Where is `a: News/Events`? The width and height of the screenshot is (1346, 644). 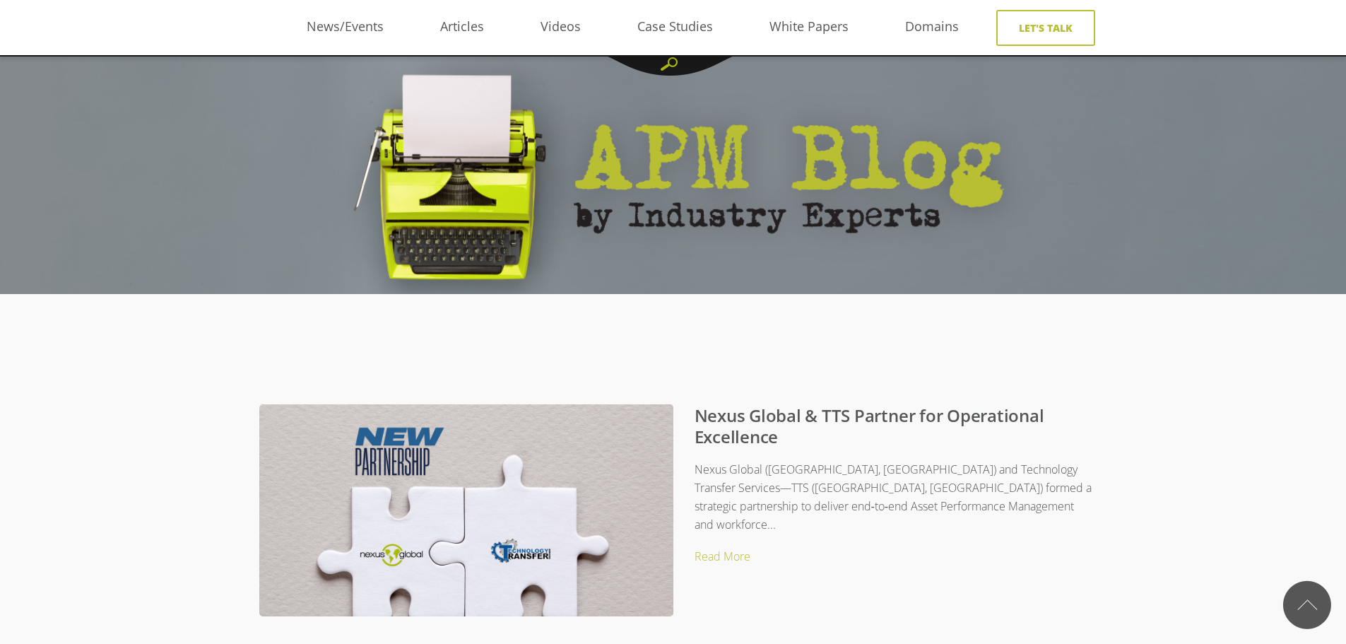
a: News/Events is located at coordinates (345, 27).